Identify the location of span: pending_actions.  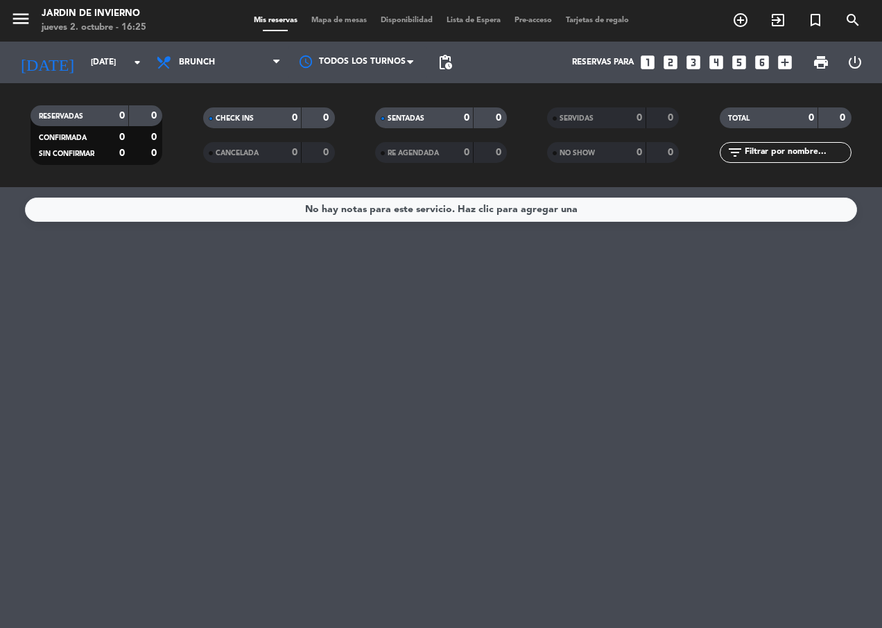
(445, 62).